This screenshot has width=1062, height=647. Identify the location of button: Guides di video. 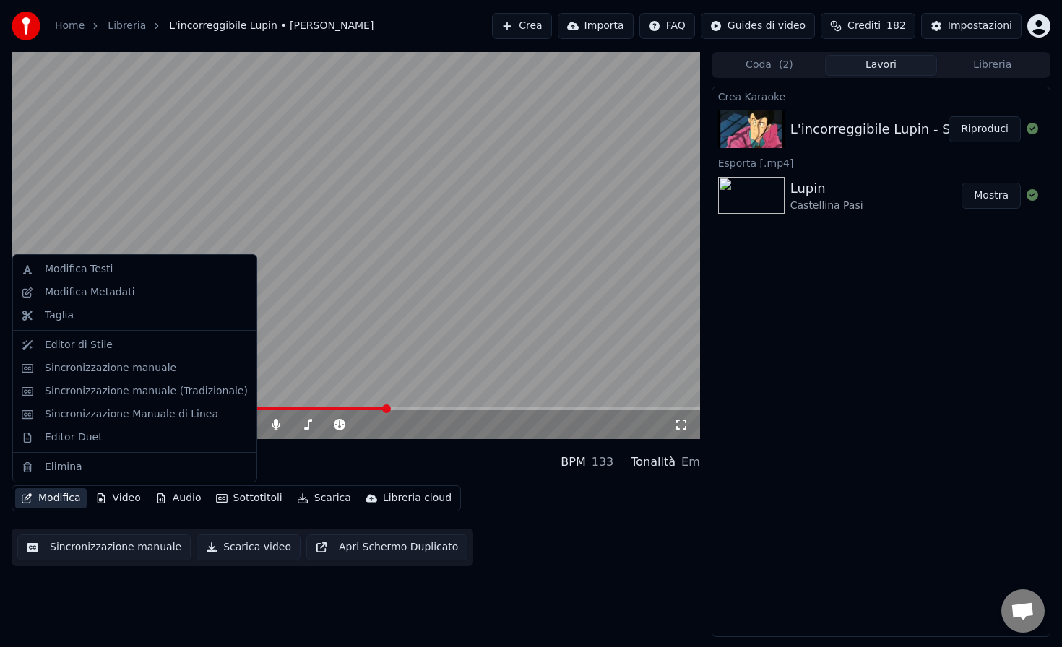
(758, 26).